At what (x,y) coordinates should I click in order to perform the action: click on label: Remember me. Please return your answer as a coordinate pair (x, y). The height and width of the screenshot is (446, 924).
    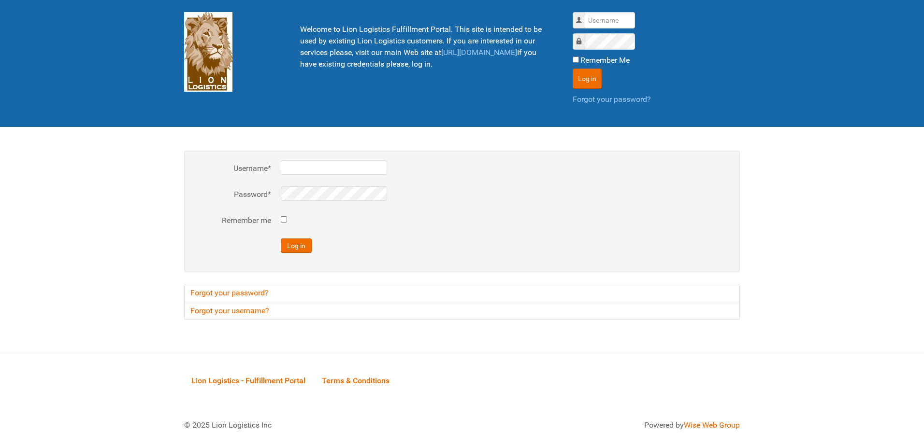
    Looking at the image, I should click on (232, 221).